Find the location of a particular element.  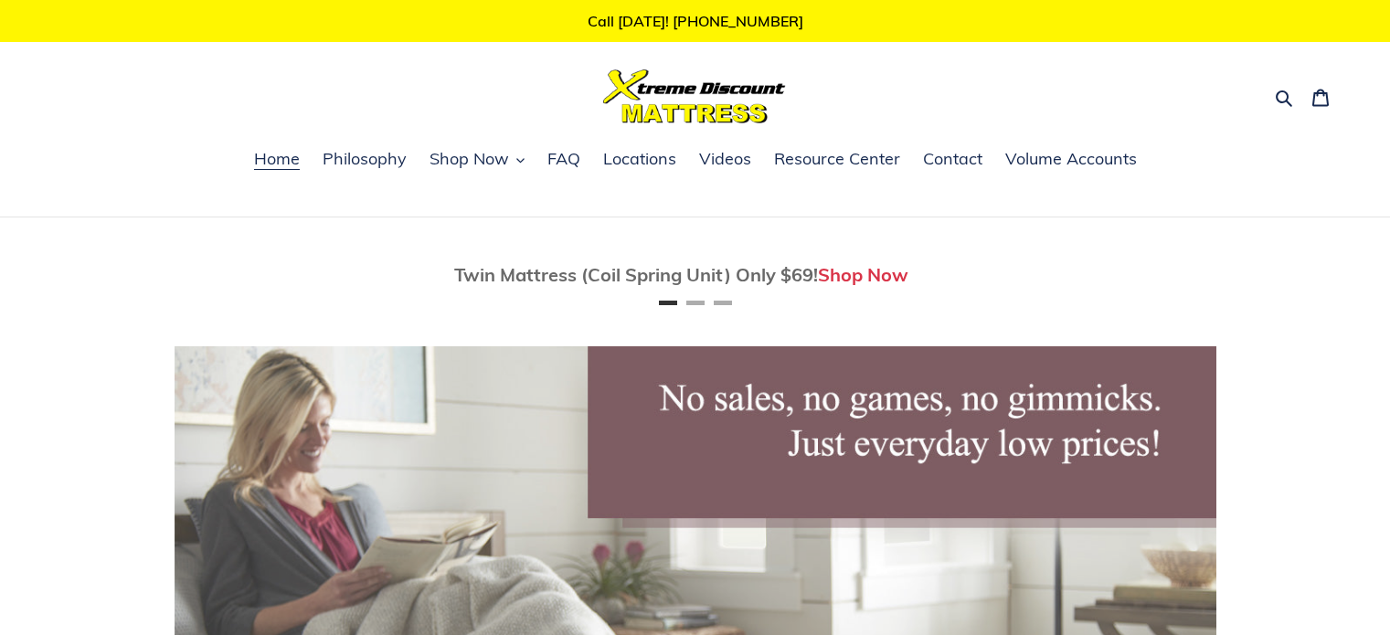

a: Philosophy is located at coordinates (365, 160).